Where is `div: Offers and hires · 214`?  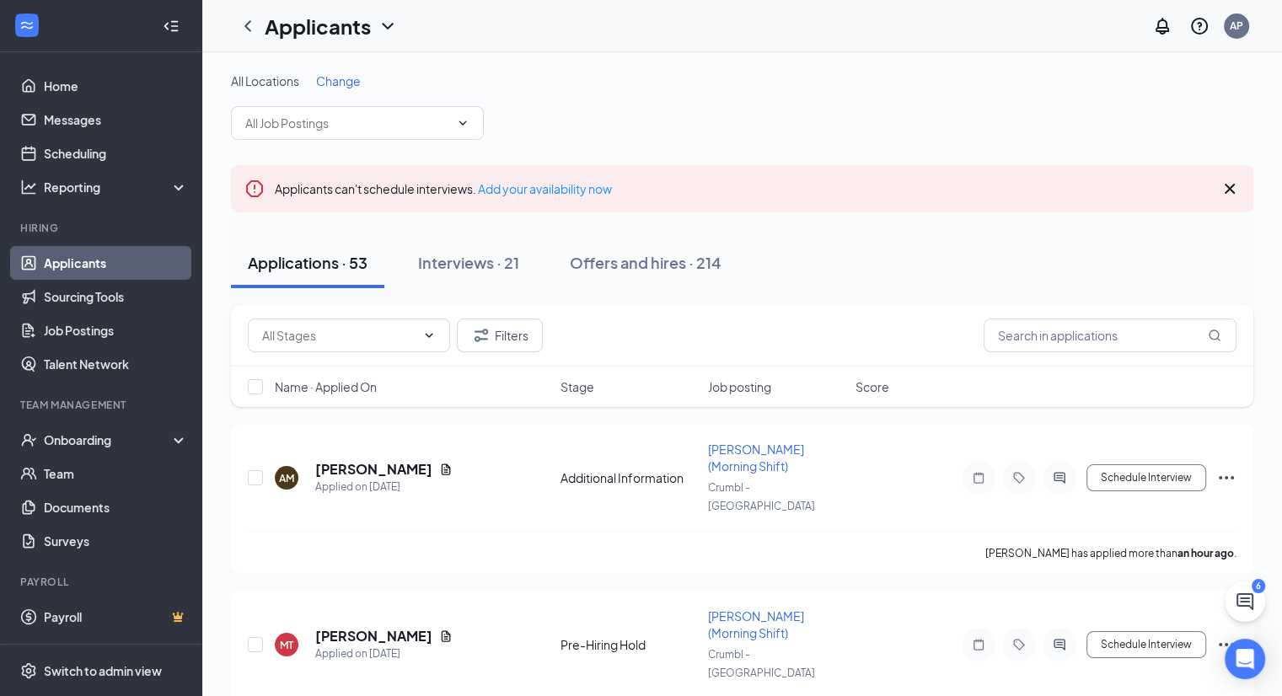
div: Offers and hires · 214 is located at coordinates (646, 262).